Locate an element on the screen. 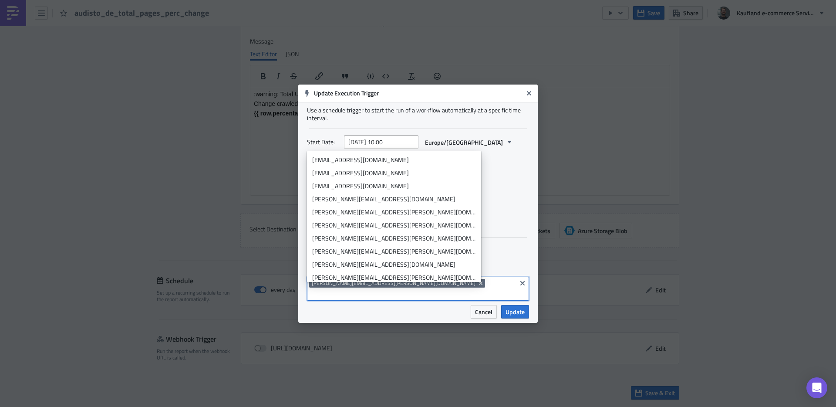 The height and width of the screenshot is (407, 836). button: Update is located at coordinates (515, 311).